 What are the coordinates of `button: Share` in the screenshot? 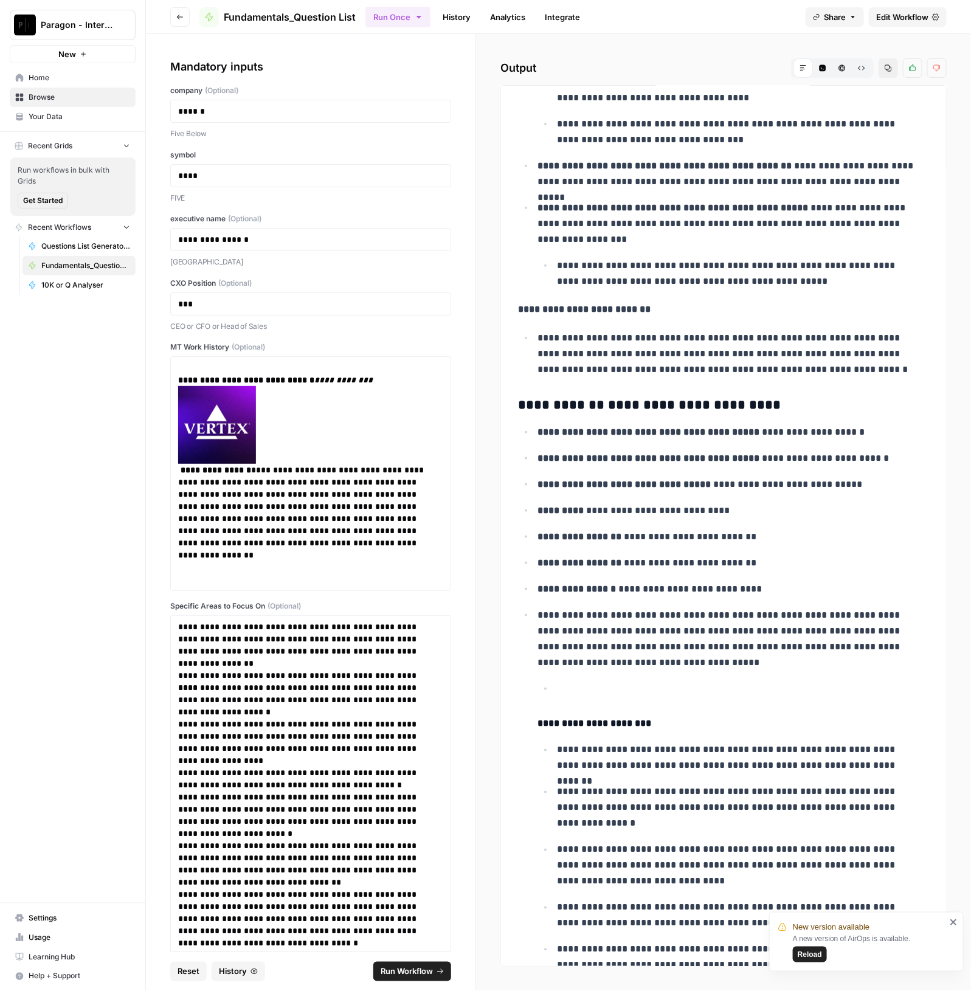 It's located at (835, 17).